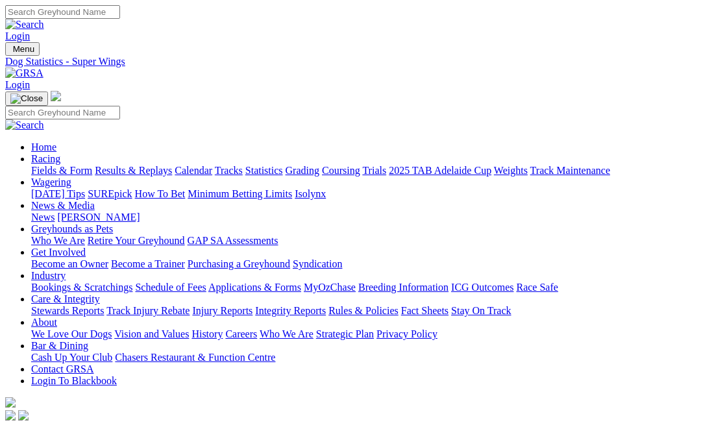 The width and height of the screenshot is (701, 440). Describe the element at coordinates (207, 334) in the screenshot. I see `a: History` at that location.